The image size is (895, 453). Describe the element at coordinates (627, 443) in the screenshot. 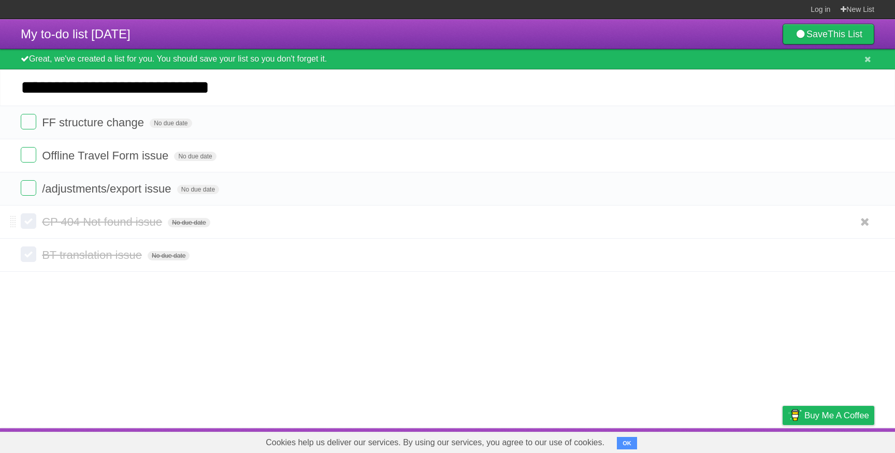

I see `button: OK` at that location.